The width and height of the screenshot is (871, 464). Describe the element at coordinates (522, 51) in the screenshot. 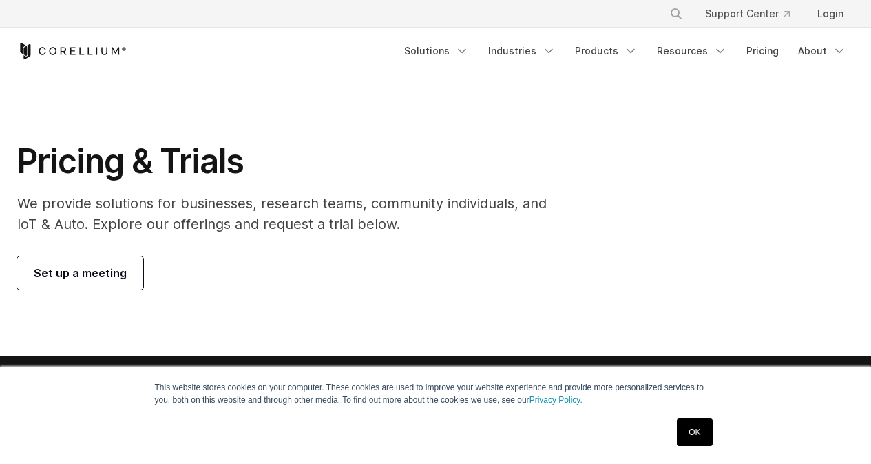

I see `a: Industries` at that location.